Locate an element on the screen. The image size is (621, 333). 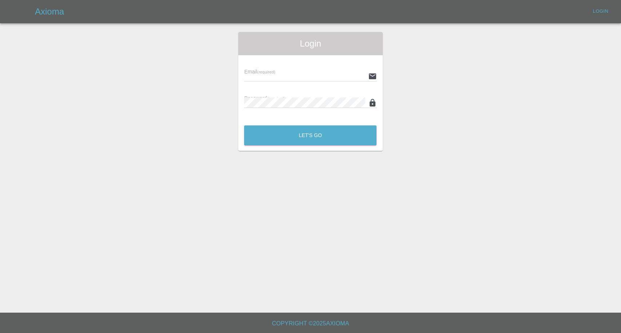
span: Login is located at coordinates (310, 44).